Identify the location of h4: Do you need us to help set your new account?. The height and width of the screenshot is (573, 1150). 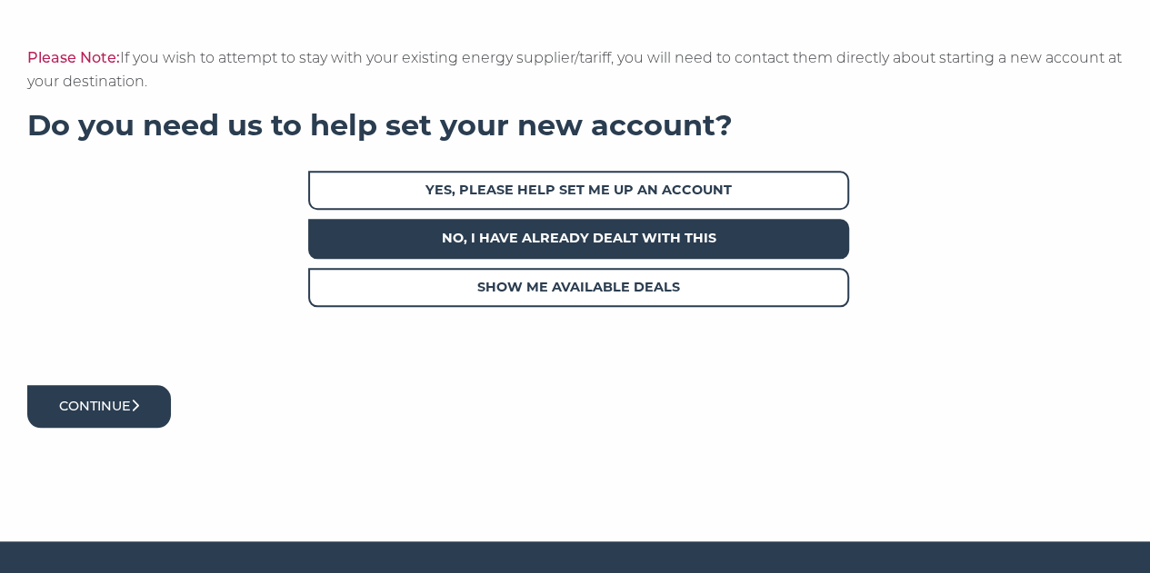
(574, 125).